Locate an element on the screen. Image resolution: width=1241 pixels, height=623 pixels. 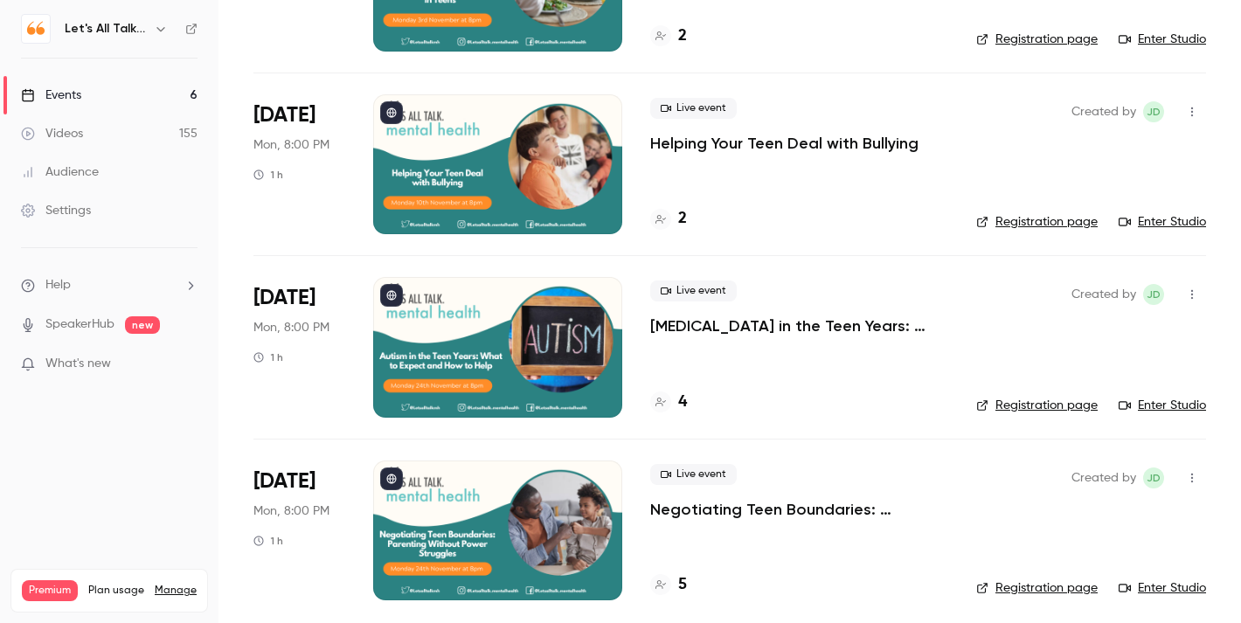
span: new is located at coordinates (142, 325).